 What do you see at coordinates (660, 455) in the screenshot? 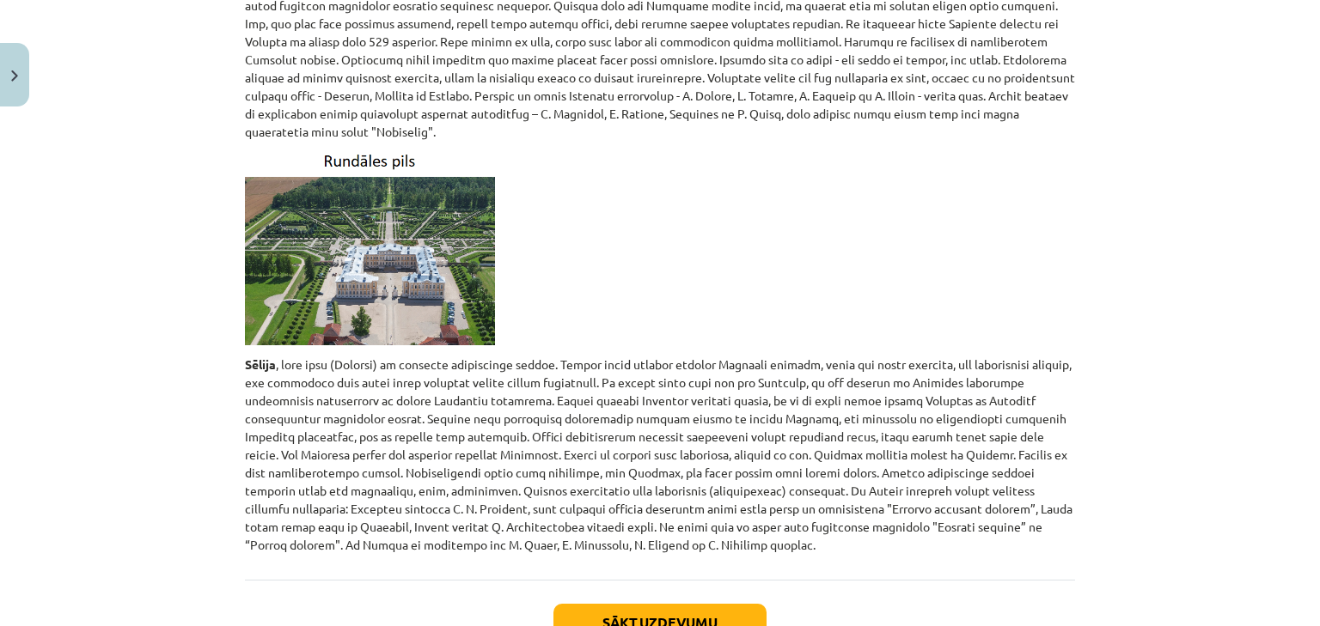
I see `p: , lore ipsu (Dolorsi) am consecte adipiscinge seddoe. Tempor incid utlabor etdolor Magnaali enima...` at bounding box center [660, 455].